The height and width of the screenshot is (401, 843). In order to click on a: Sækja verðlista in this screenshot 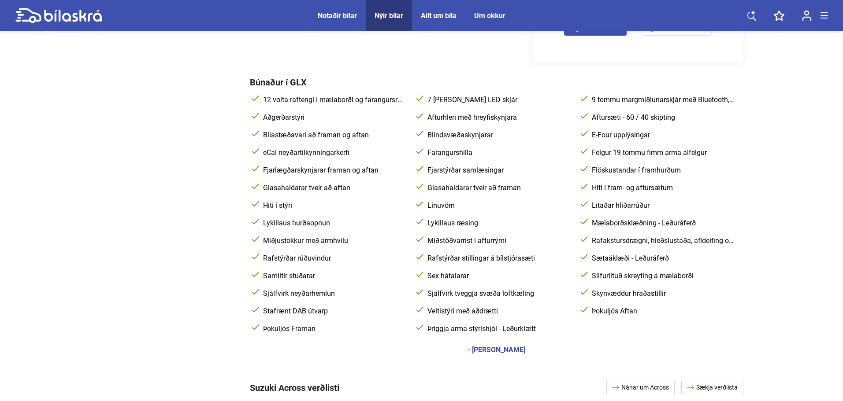, I will do `click(712, 388)`.